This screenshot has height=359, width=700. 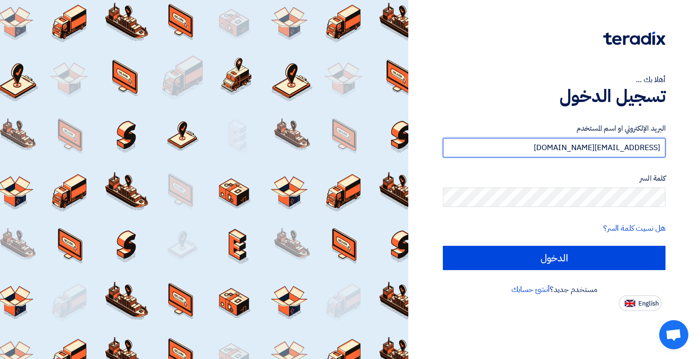 I want to click on label: كلمة السر, so click(x=555, y=179).